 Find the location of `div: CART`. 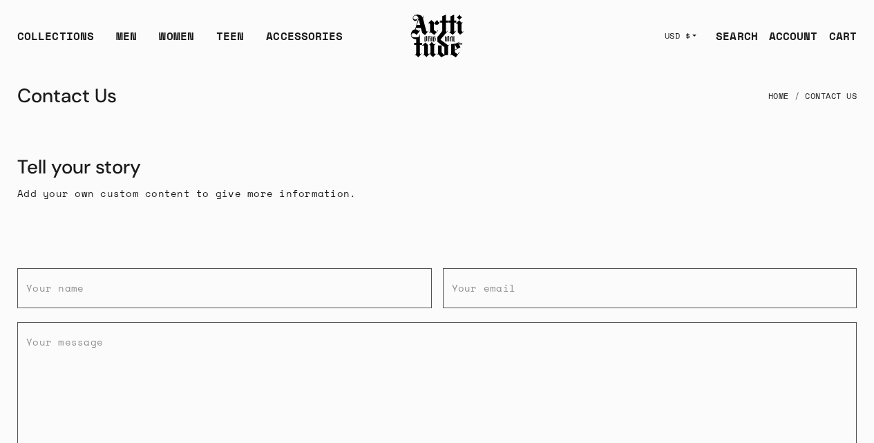

div: CART is located at coordinates (843, 36).